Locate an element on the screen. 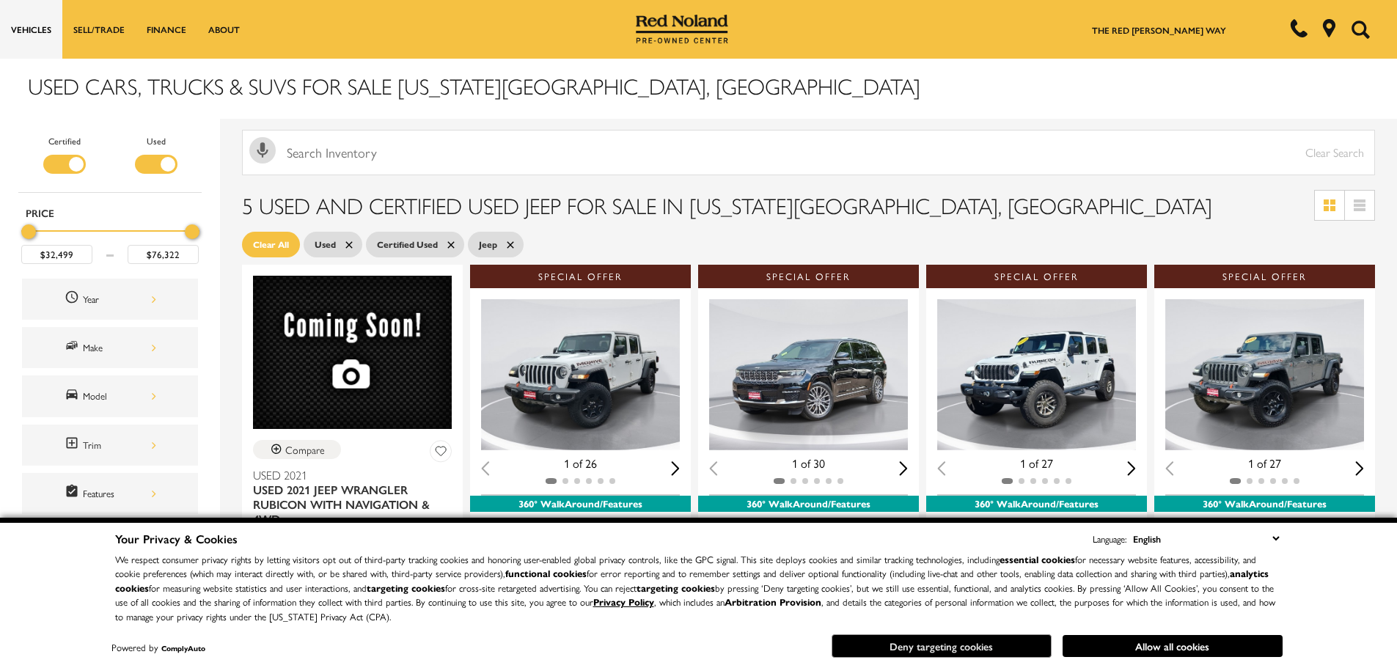  img: 2021 Jeep Grand Cherokee L Summit 1 is located at coordinates (809, 375).